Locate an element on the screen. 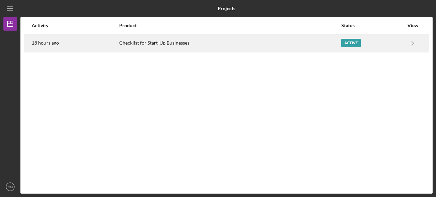 This screenshot has height=197, width=436. div: Active is located at coordinates (351, 43).